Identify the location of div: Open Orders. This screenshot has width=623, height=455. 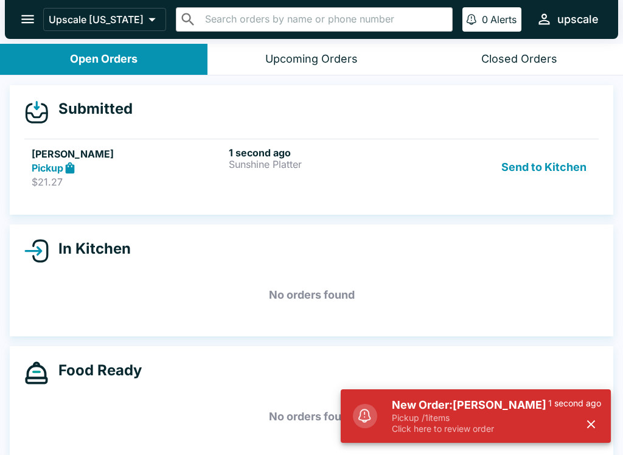
(103, 59).